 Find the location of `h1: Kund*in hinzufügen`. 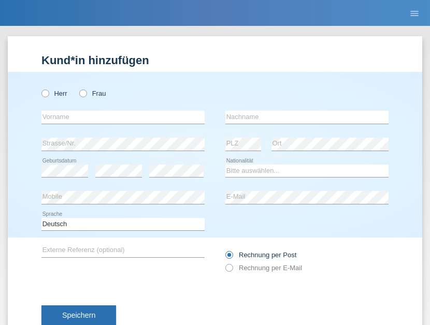

h1: Kund*in hinzufügen is located at coordinates (215, 60).